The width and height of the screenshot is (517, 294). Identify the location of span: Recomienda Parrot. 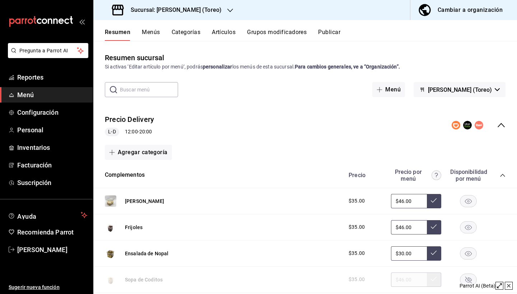
(52, 232).